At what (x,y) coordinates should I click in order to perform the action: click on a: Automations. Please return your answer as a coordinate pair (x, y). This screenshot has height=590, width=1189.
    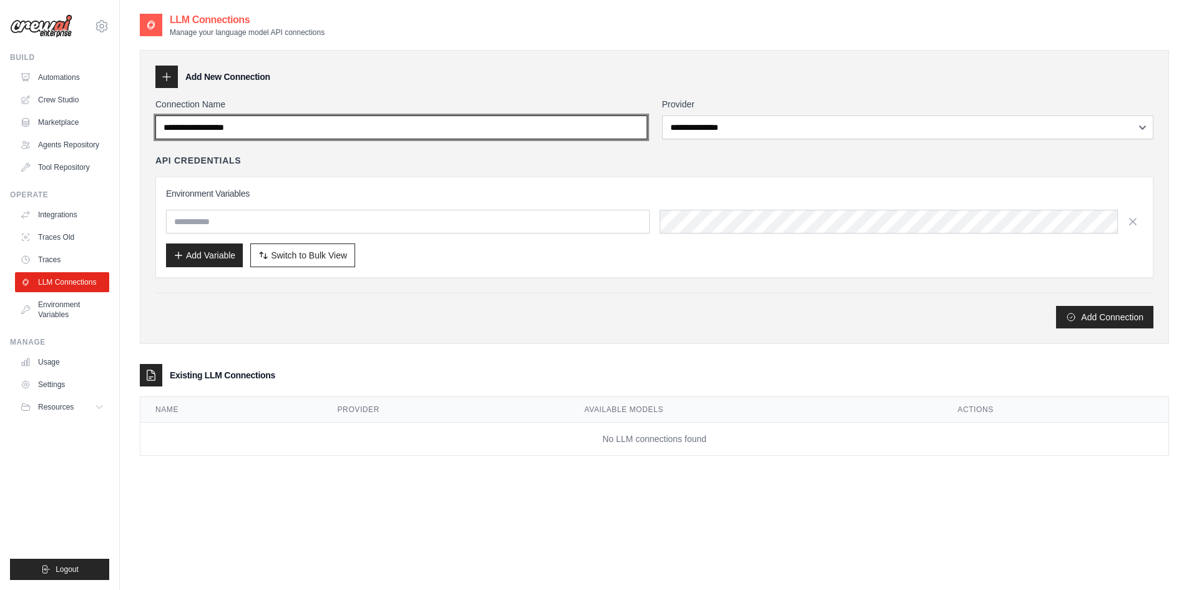
    Looking at the image, I should click on (62, 77).